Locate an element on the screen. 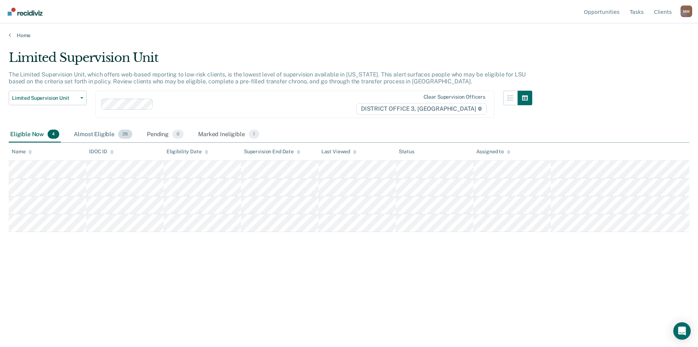 Image resolution: width=698 pixels, height=347 pixels. div: IDOC ID is located at coordinates (101, 151).